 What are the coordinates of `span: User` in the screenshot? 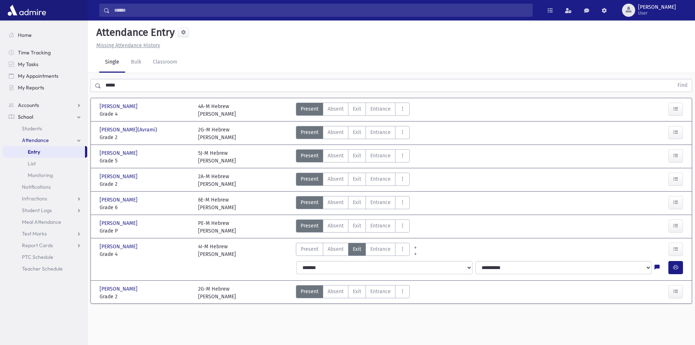 It's located at (657, 13).